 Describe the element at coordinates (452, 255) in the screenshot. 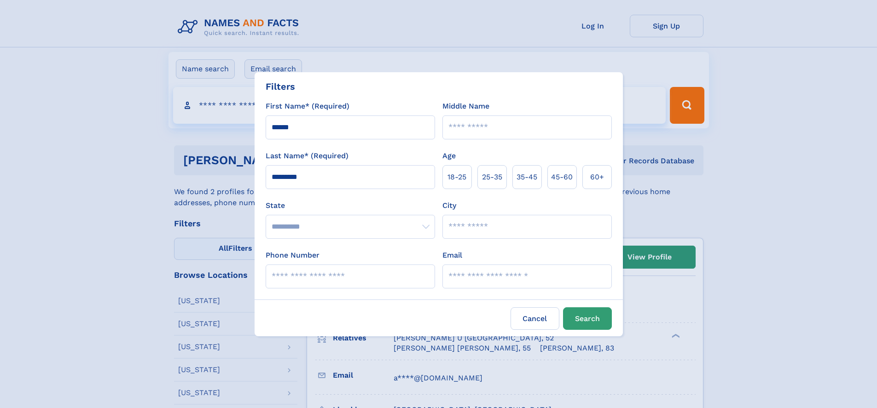

I see `label: Email` at that location.